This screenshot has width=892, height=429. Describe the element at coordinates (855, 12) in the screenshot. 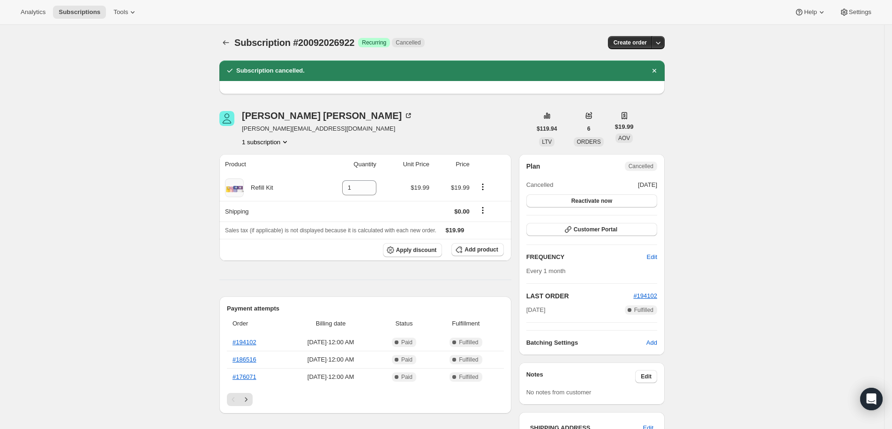

I see `button: Settings` at that location.